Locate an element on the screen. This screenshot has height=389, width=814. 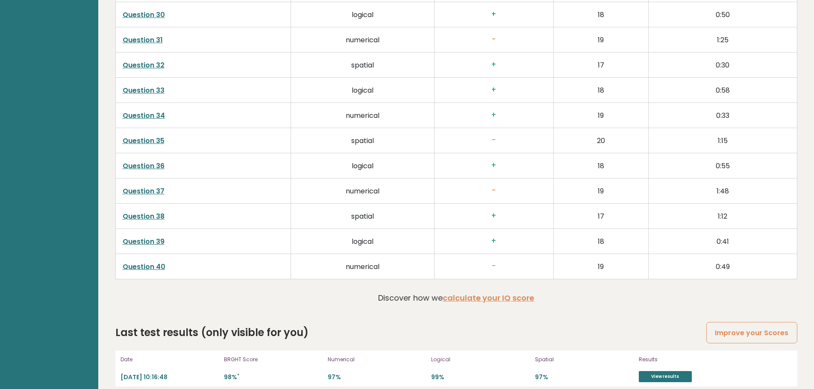
td: 20 is located at coordinates (601, 141).